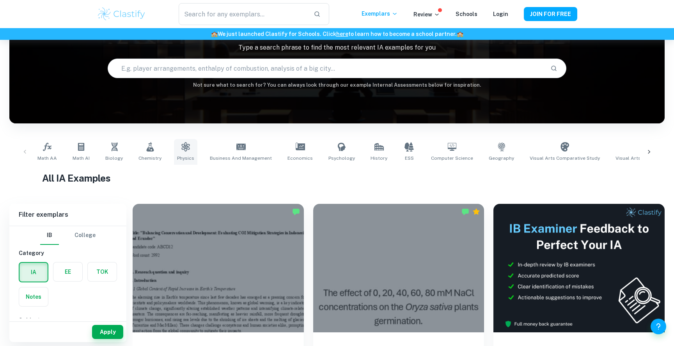 The width and height of the screenshot is (674, 346). What do you see at coordinates (85, 235) in the screenshot?
I see `button: College` at bounding box center [85, 235].